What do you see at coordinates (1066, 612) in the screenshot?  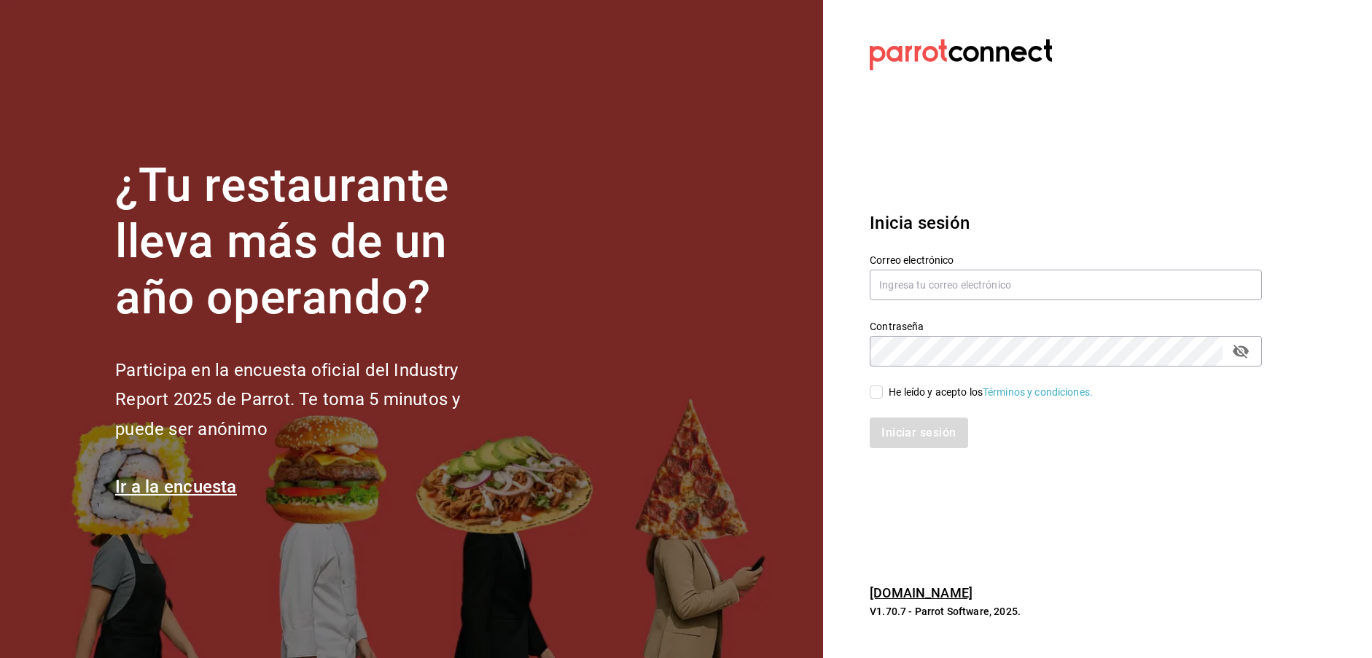 I see `p: V1.70.7 - Parrot Software, 2025.` at bounding box center [1066, 612].